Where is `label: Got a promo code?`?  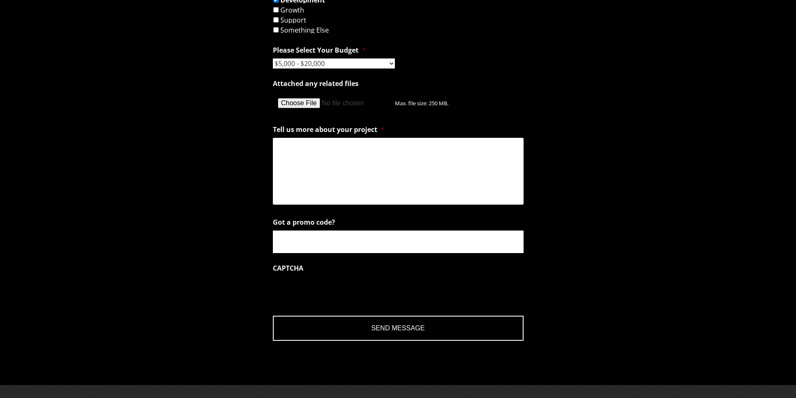 label: Got a promo code? is located at coordinates (304, 222).